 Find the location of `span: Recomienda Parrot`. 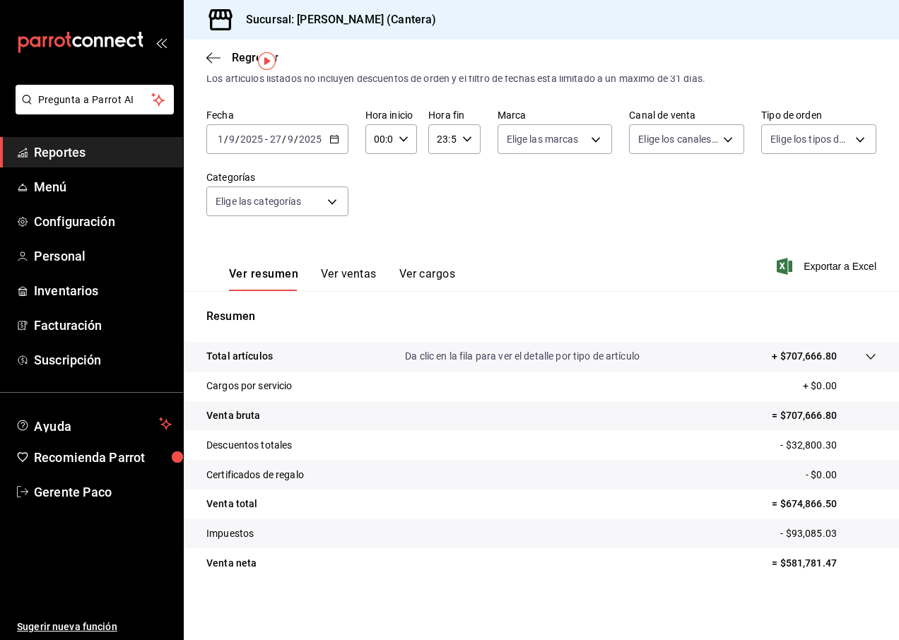

span: Recomienda Parrot is located at coordinates (102, 457).